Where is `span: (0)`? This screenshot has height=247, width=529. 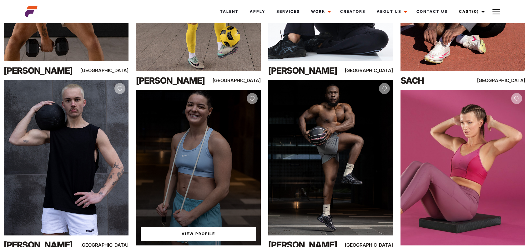
span: (0) is located at coordinates (475, 11).